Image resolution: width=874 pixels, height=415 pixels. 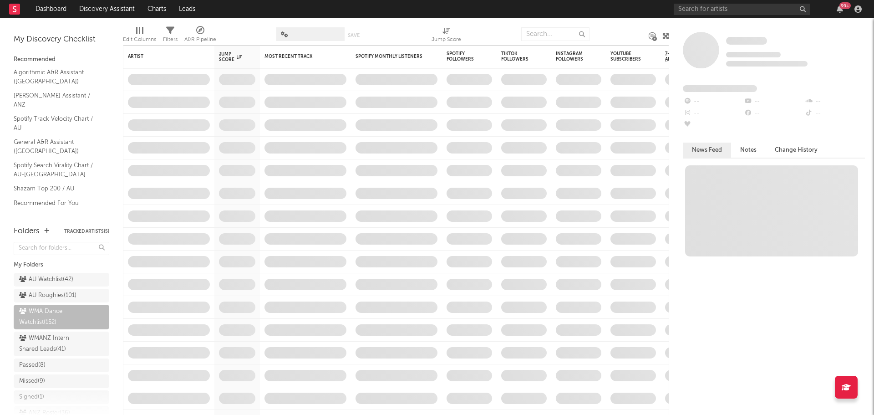 What do you see at coordinates (572, 56) in the screenshot?
I see `div: Instagram Followers` at bounding box center [572, 56].